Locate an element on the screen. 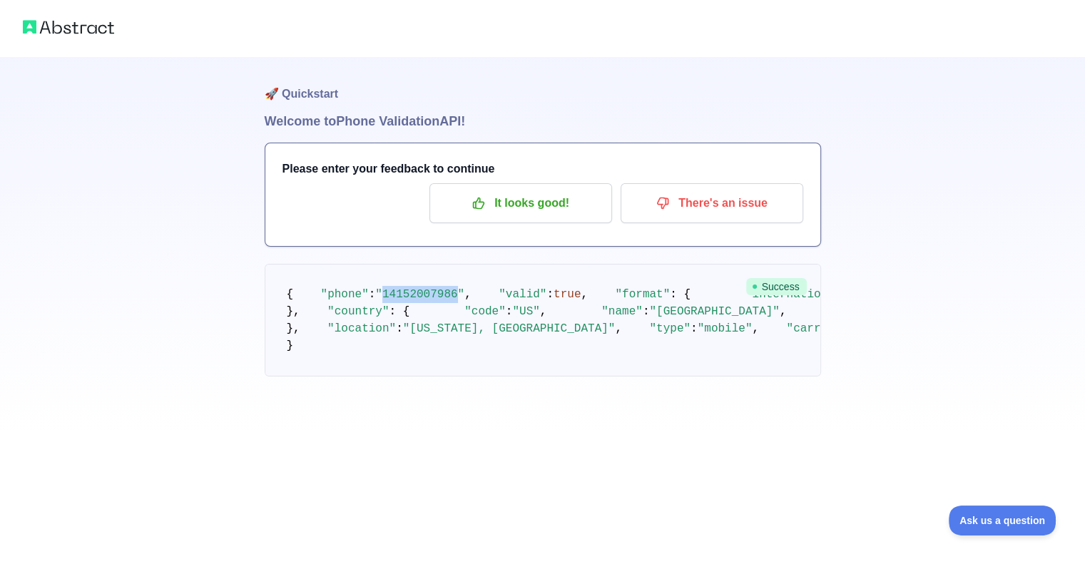 This screenshot has height=564, width=1085. span: "US" is located at coordinates (526, 312).